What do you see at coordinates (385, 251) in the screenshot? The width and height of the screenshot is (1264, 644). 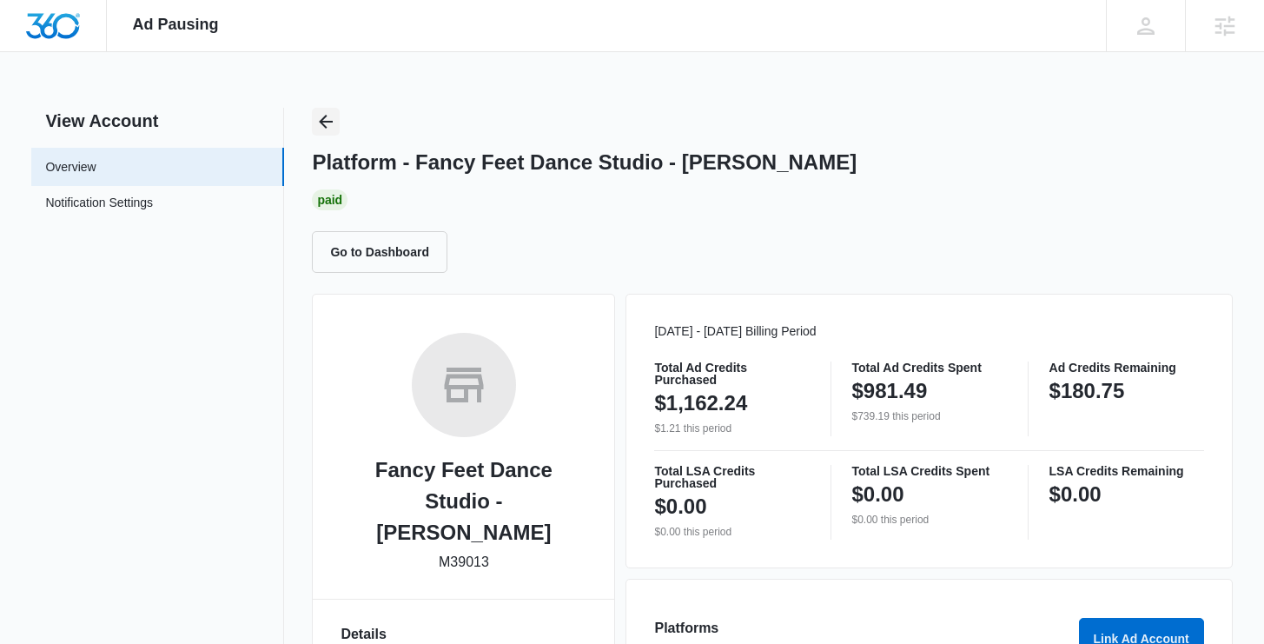 I see `a: Go to Dashboard` at bounding box center [385, 251].